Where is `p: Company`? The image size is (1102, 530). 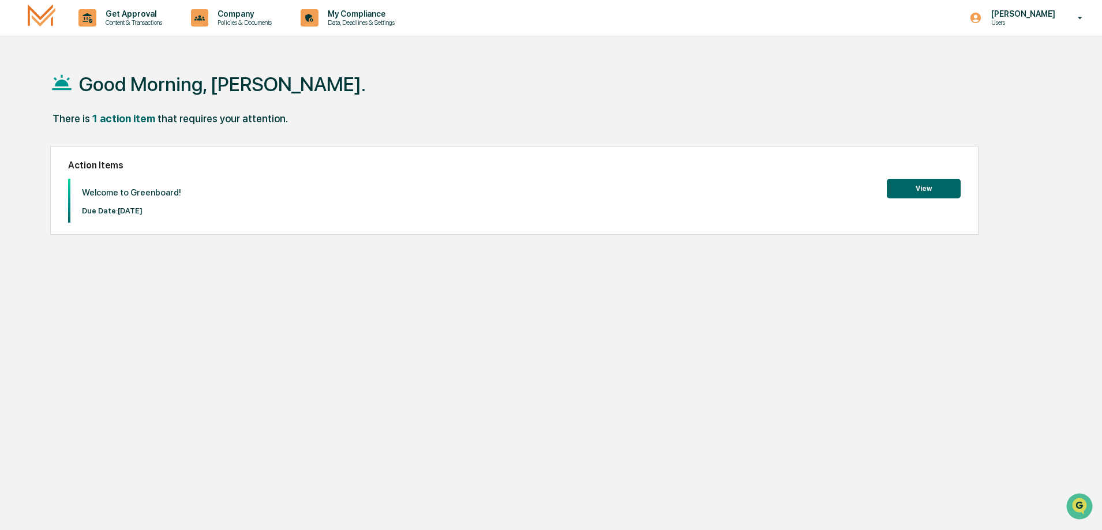
p: Company is located at coordinates (243, 14).